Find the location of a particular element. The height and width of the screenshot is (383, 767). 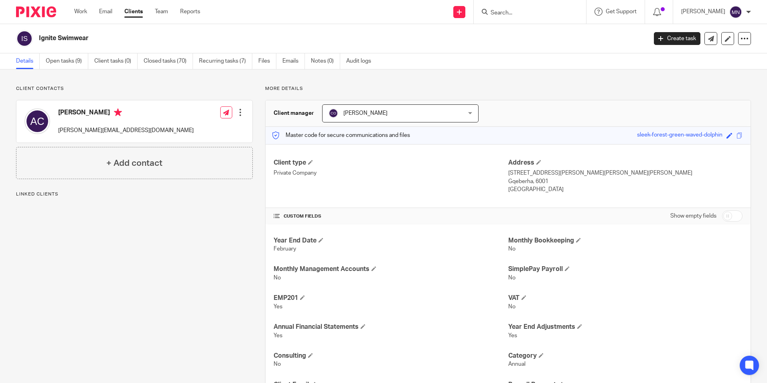

h2: Ignite Swimwear is located at coordinates (280, 38).